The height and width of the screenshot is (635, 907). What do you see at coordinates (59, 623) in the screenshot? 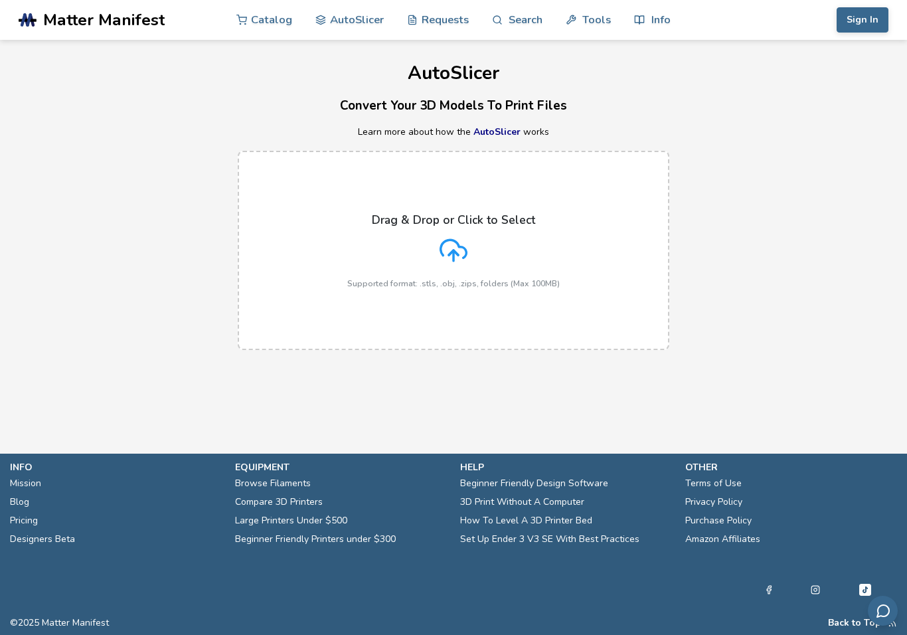
I see `span: © 2025 Matter Manifest` at bounding box center [59, 623].